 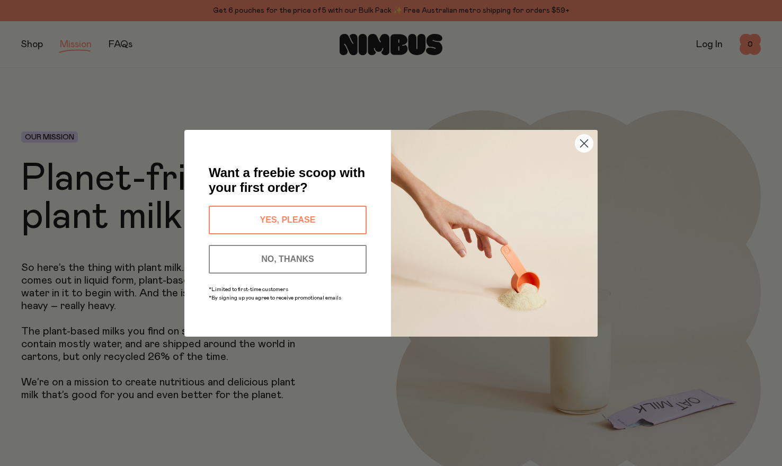 I want to click on span: *By signing up you agree to receive promotional emails, so click(x=275, y=298).